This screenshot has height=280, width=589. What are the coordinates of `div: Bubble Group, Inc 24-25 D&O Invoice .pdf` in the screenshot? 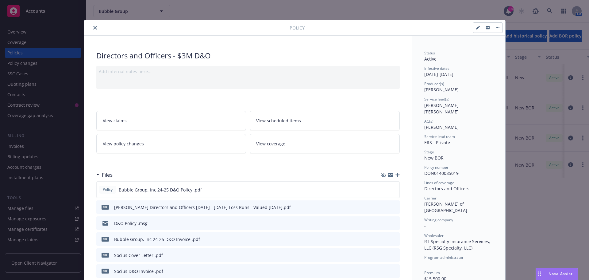 It's located at (157, 239).